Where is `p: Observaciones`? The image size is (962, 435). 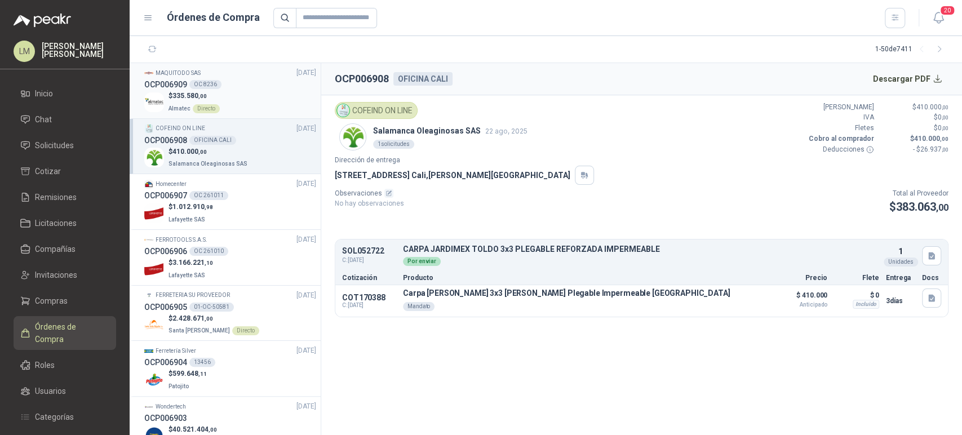
p: Observaciones is located at coordinates (369, 193).